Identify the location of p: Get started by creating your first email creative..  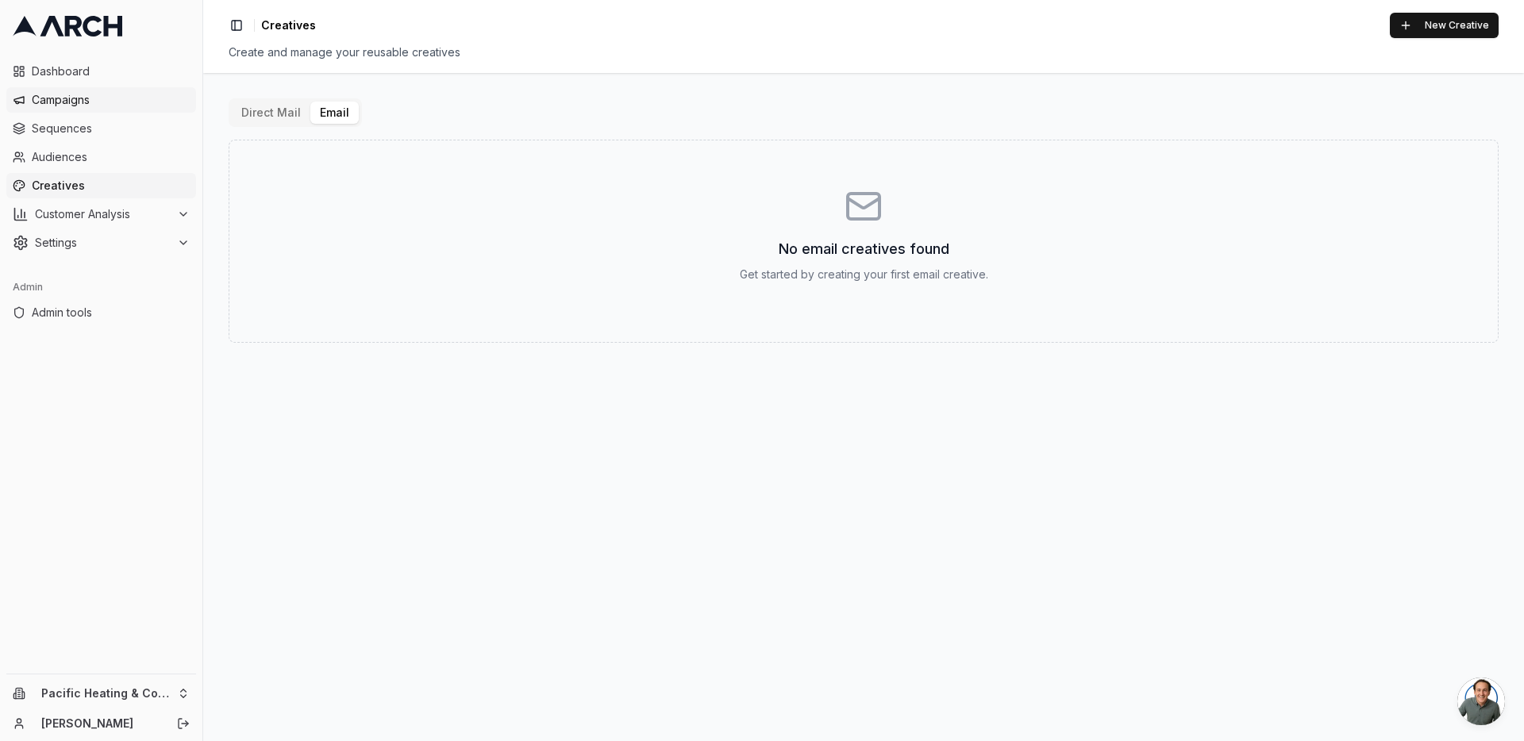
(864, 275).